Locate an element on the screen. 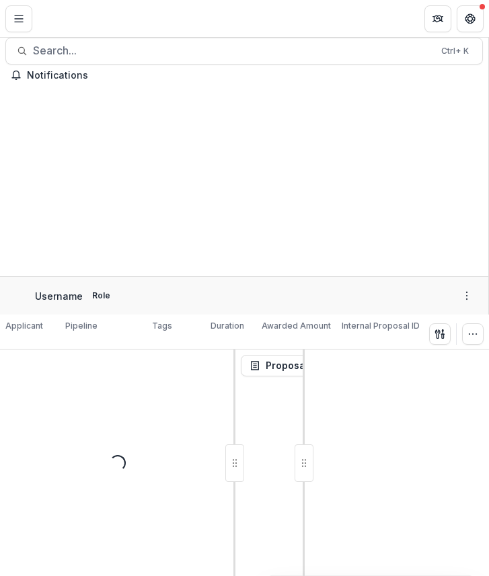 The width and height of the screenshot is (489, 576). p: Awarded Amount is located at coordinates (296, 326).